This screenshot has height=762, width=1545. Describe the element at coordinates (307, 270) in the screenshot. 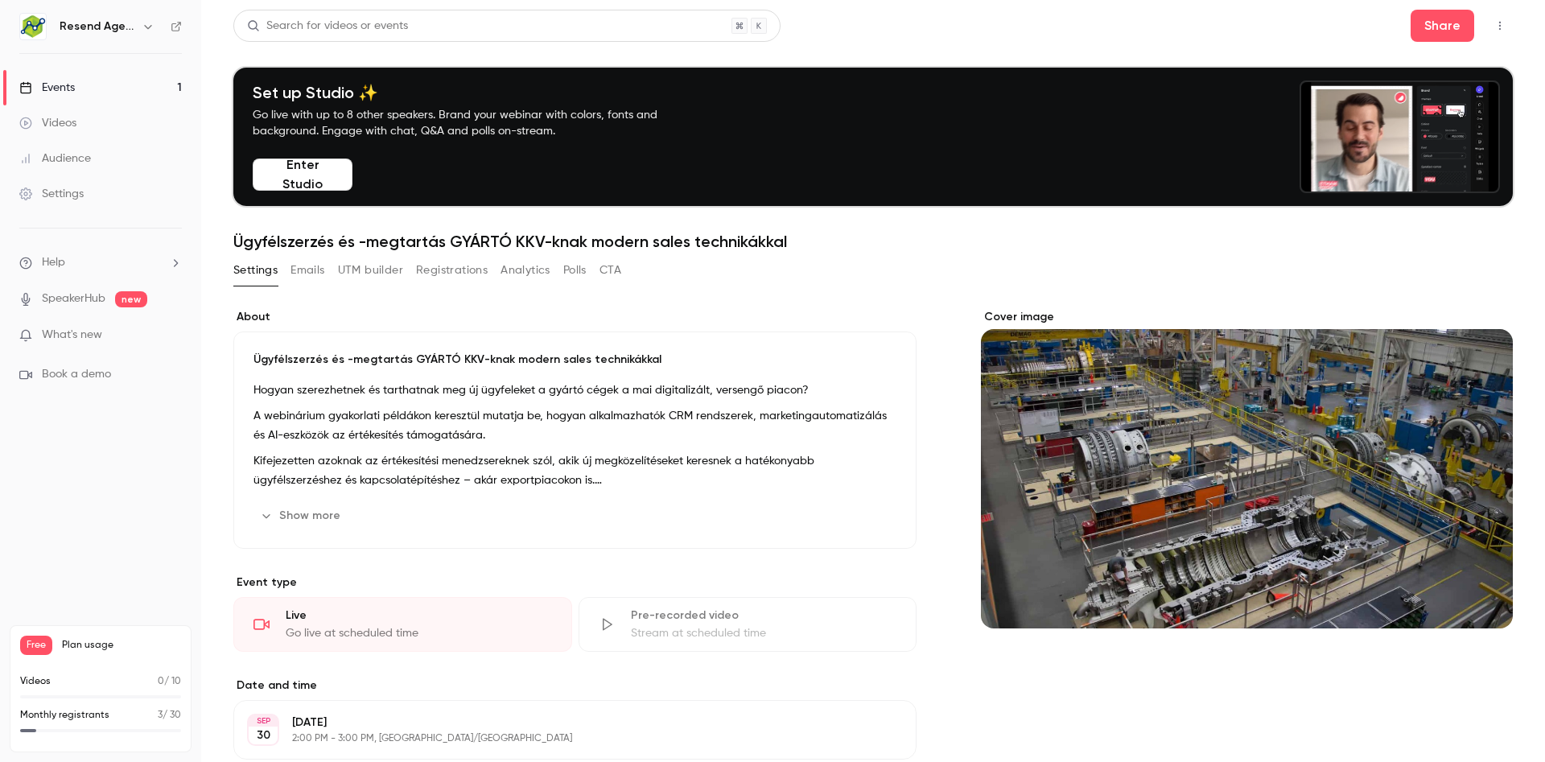

I see `button: Emails` at that location.